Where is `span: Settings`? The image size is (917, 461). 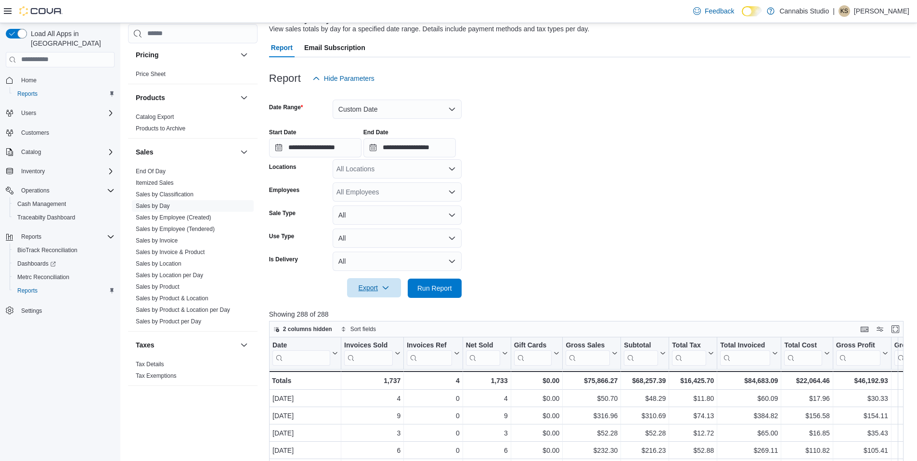 span: Settings is located at coordinates (66, 310).